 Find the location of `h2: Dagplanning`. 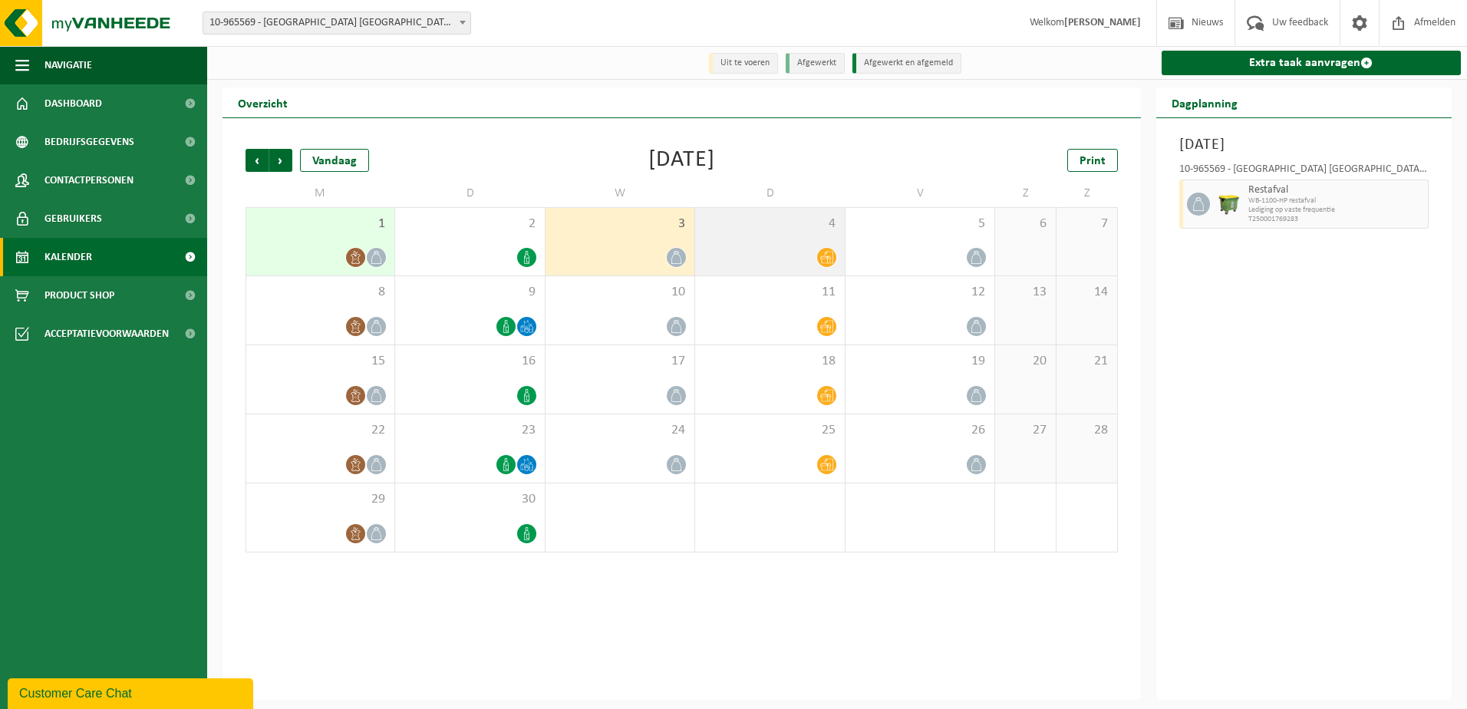

h2: Dagplanning is located at coordinates (1204, 102).